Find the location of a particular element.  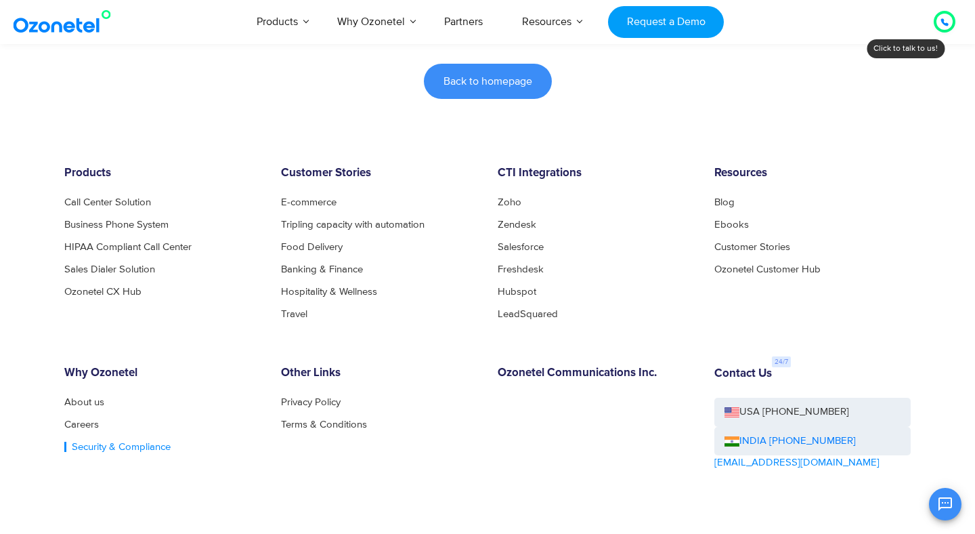

h6: Resources is located at coordinates (813, 173).